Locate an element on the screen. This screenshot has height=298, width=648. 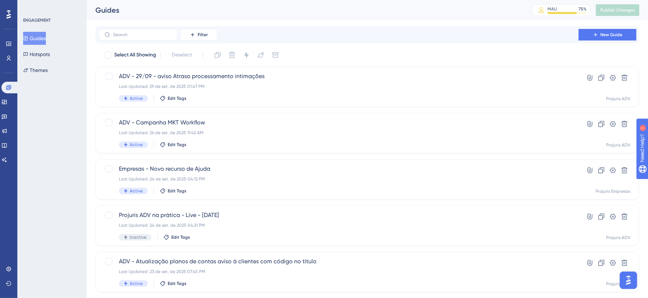
button: Publish Changes is located at coordinates (618, 10).